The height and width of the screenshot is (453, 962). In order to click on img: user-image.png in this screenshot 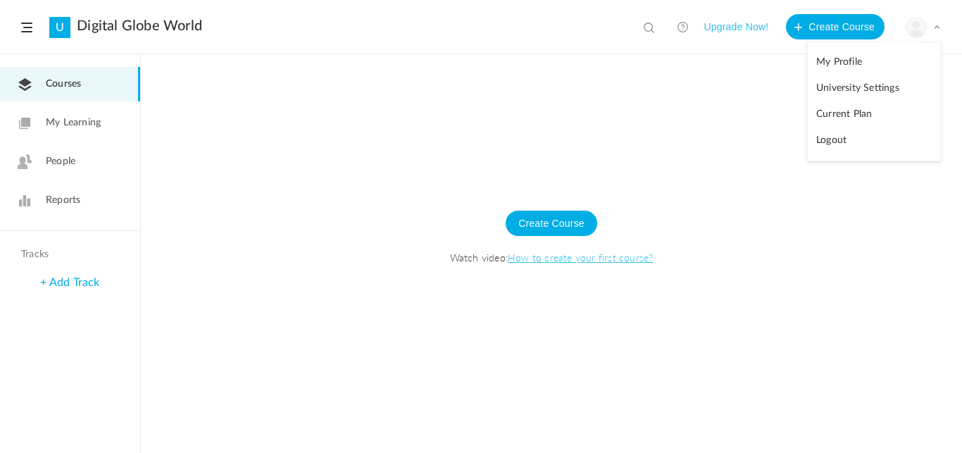, I will do `click(916, 27)`.